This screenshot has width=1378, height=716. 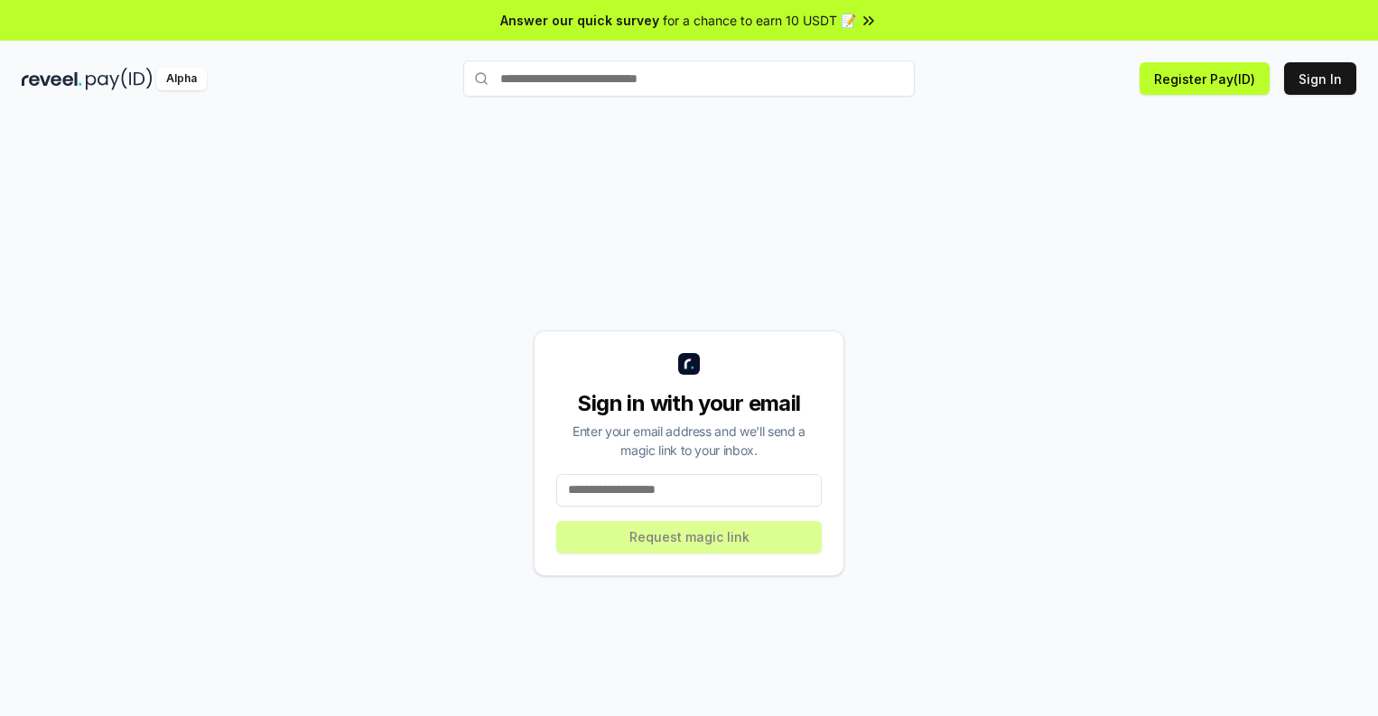 What do you see at coordinates (689, 364) in the screenshot?
I see `img: logo_small` at bounding box center [689, 364].